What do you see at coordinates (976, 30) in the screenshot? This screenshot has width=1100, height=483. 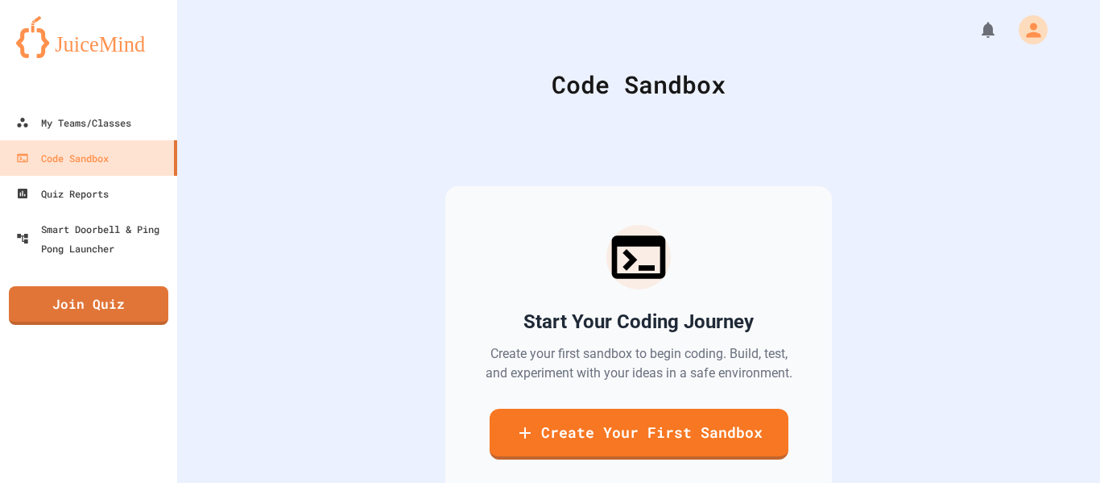 I see `div: My Notifications` at bounding box center [976, 30].